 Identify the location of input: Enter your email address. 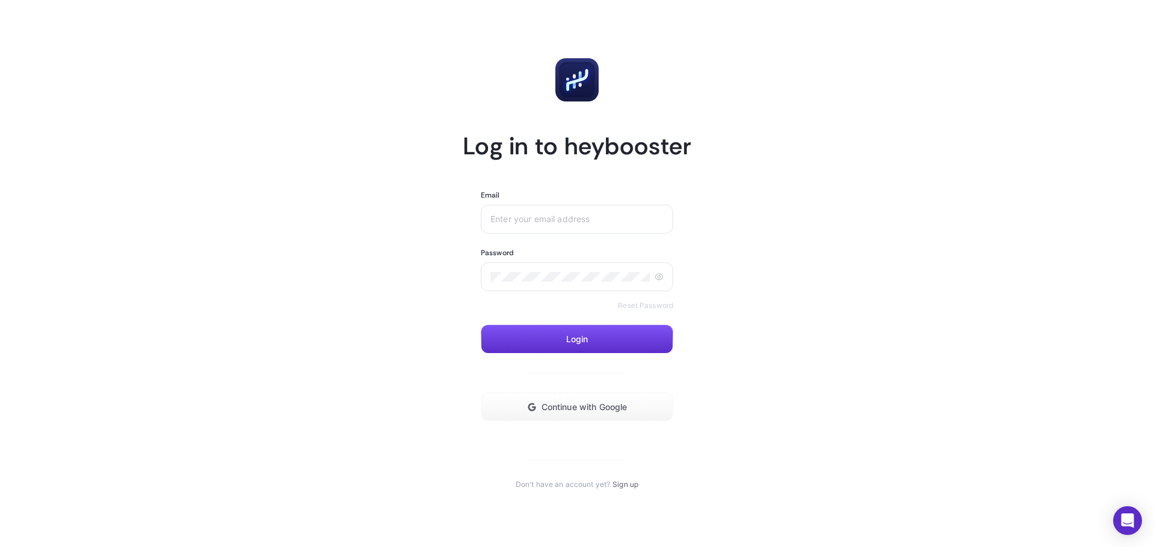
(577, 219).